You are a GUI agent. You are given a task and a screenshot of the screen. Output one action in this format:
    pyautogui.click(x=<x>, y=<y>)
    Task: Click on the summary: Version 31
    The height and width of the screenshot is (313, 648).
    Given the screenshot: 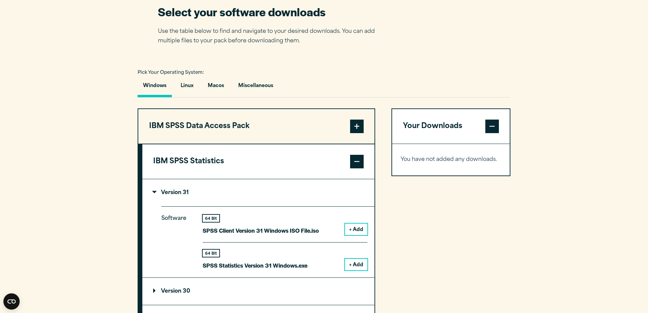 What is the action you would take?
    pyautogui.click(x=258, y=193)
    